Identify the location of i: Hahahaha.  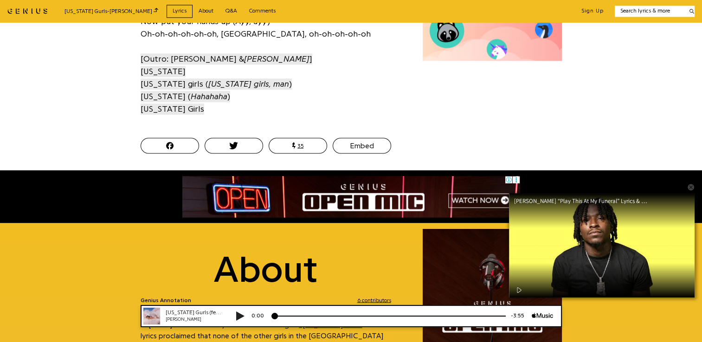
(209, 96).